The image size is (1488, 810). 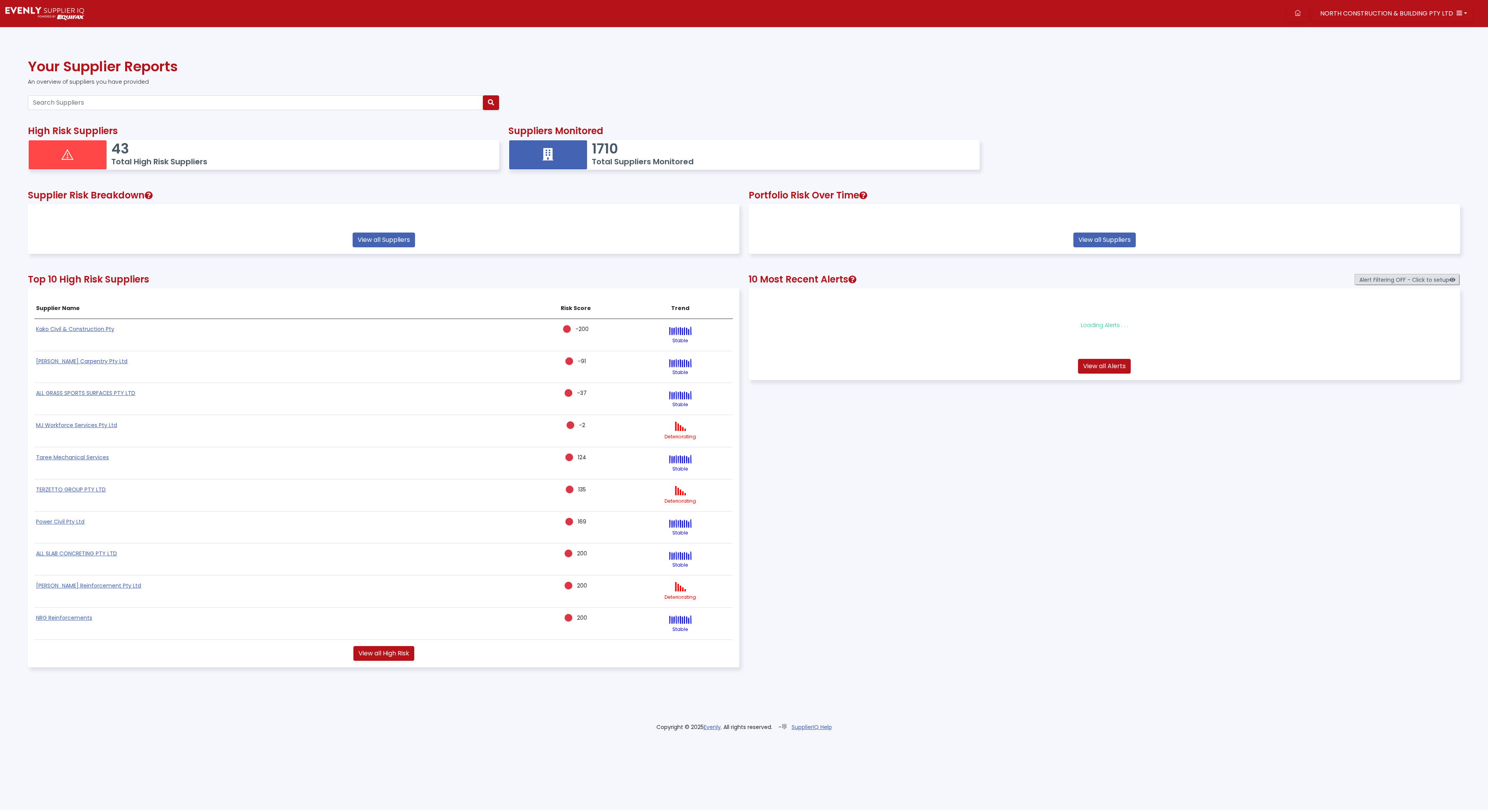 What do you see at coordinates (744, 727) in the screenshot?
I see `div: Copyright © 2025 . All rights reserved. -` at bounding box center [744, 727].